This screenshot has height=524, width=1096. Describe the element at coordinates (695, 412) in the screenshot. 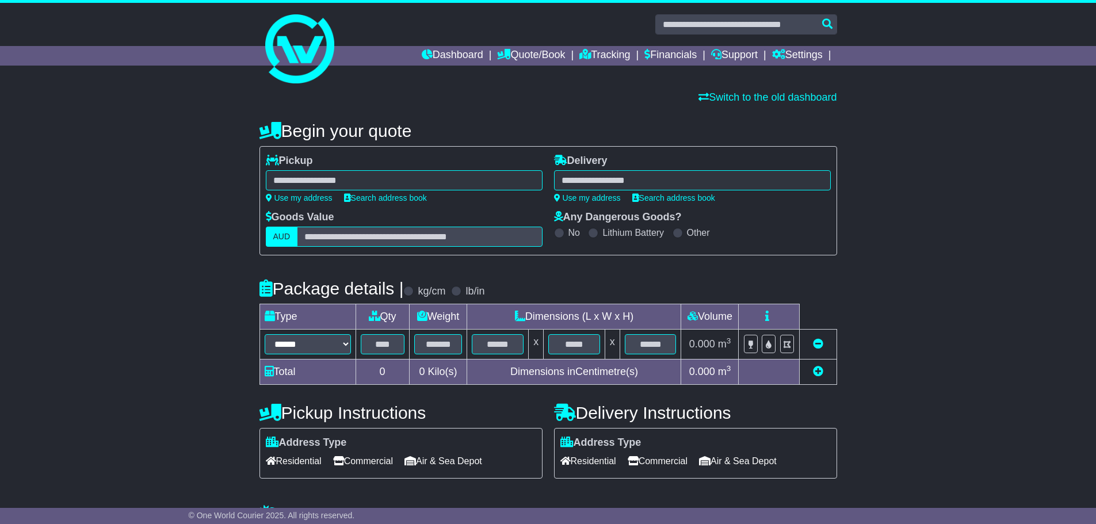

I see `h4: Delivery Instructions` at that location.